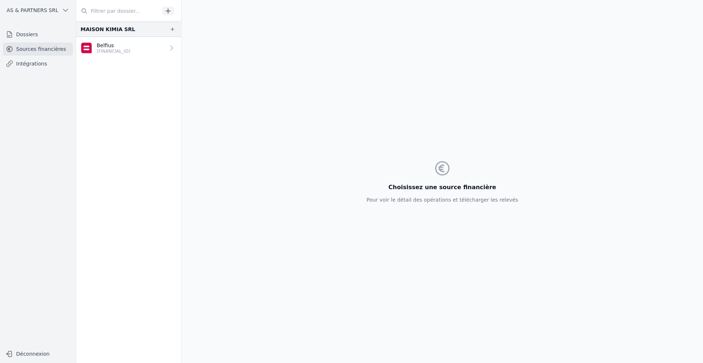  Describe the element at coordinates (32, 10) in the screenshot. I see `span: AS & PARTNERS SRL` at that location.